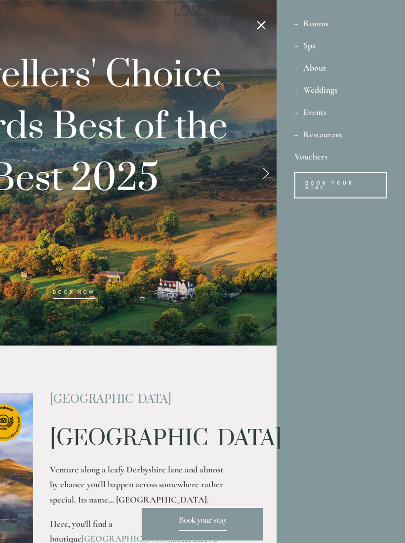  I want to click on div: Events, so click(341, 112).